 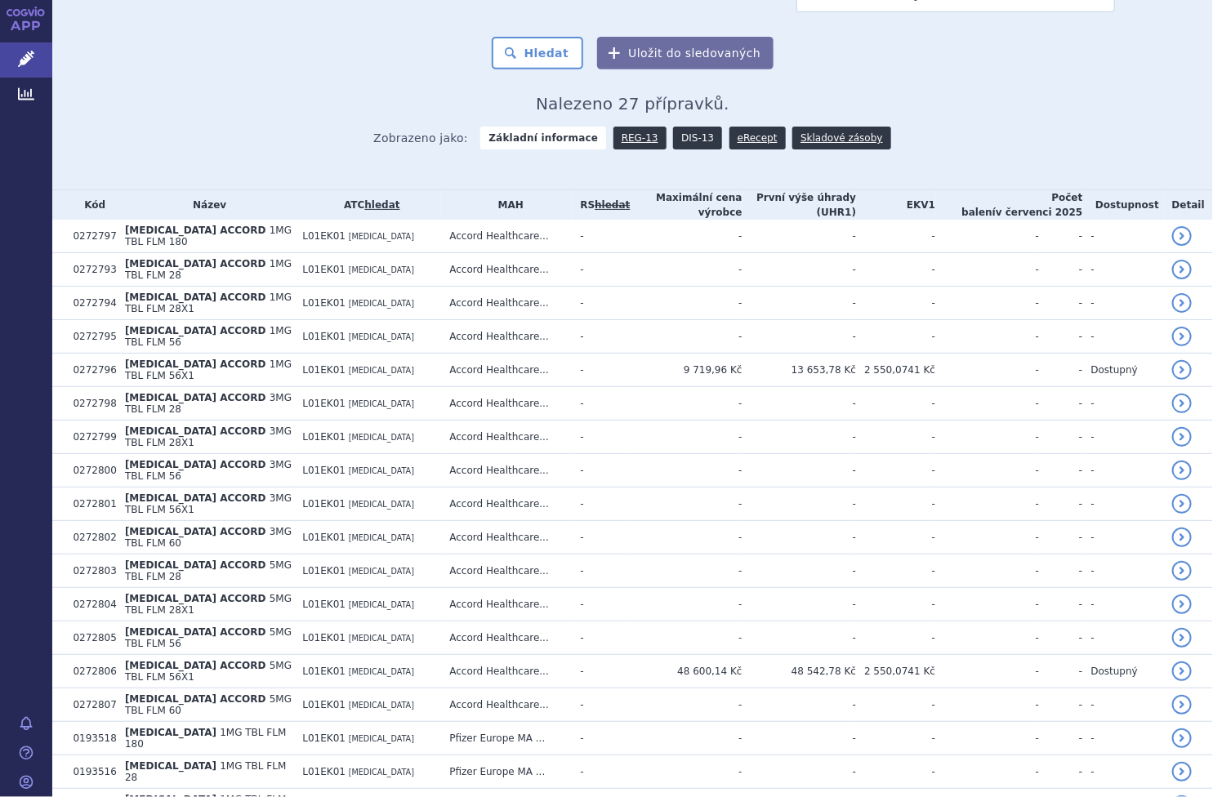 What do you see at coordinates (90, 537) in the screenshot?
I see `td: 0272802` at bounding box center [90, 537].